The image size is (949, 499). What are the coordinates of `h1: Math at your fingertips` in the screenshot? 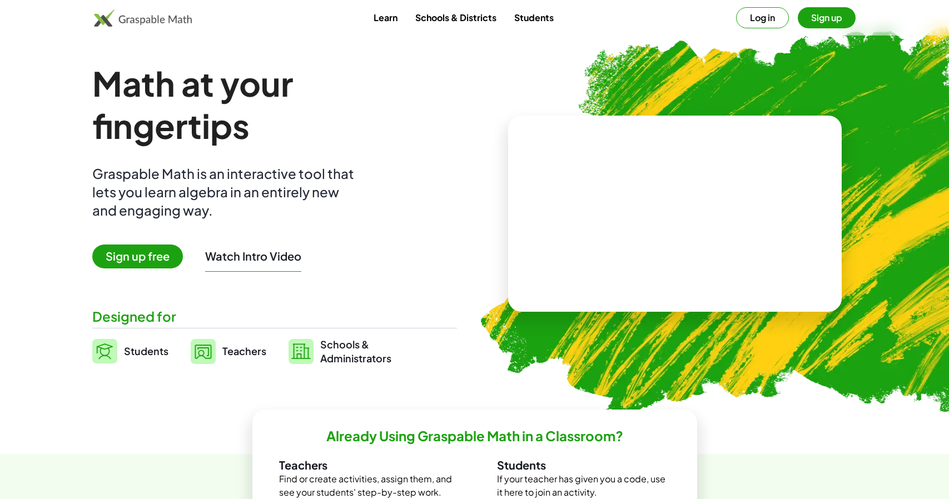 It's located at (269, 104).